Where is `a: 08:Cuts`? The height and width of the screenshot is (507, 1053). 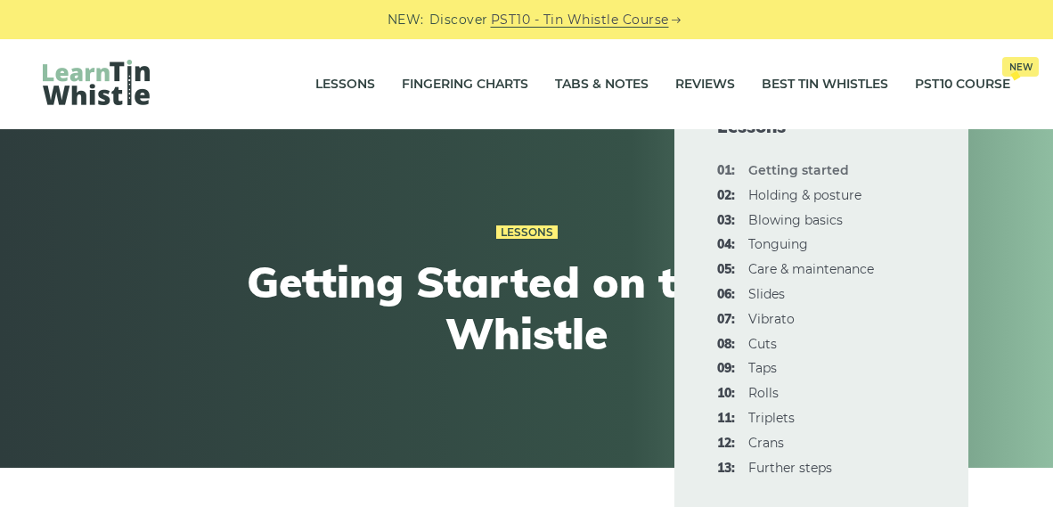
a: 08:Cuts is located at coordinates (762, 344).